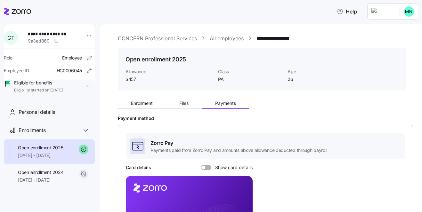 This screenshot has height=212, width=422. What do you see at coordinates (239, 151) in the screenshot?
I see `span: Payments paid from Zorro Pay and amounts above allowance deducted through payroll` at bounding box center [239, 151].